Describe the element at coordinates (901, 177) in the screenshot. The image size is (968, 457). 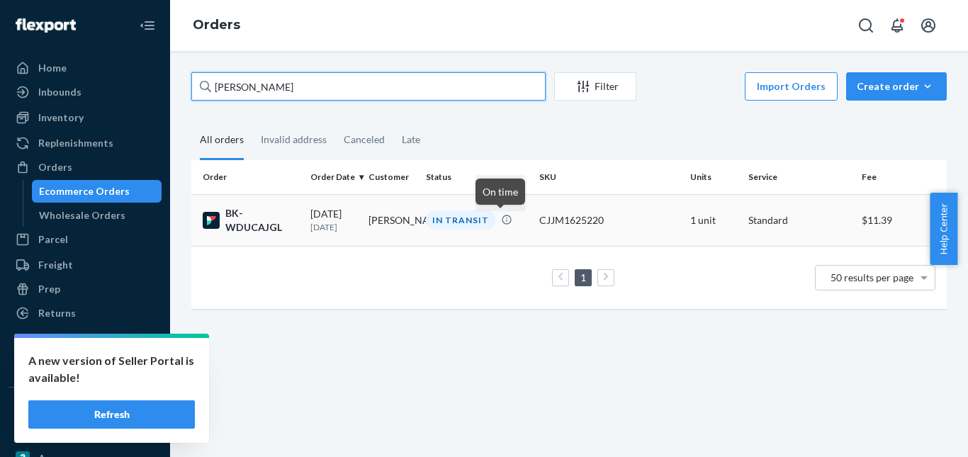
I see `th: Fee` at that location.